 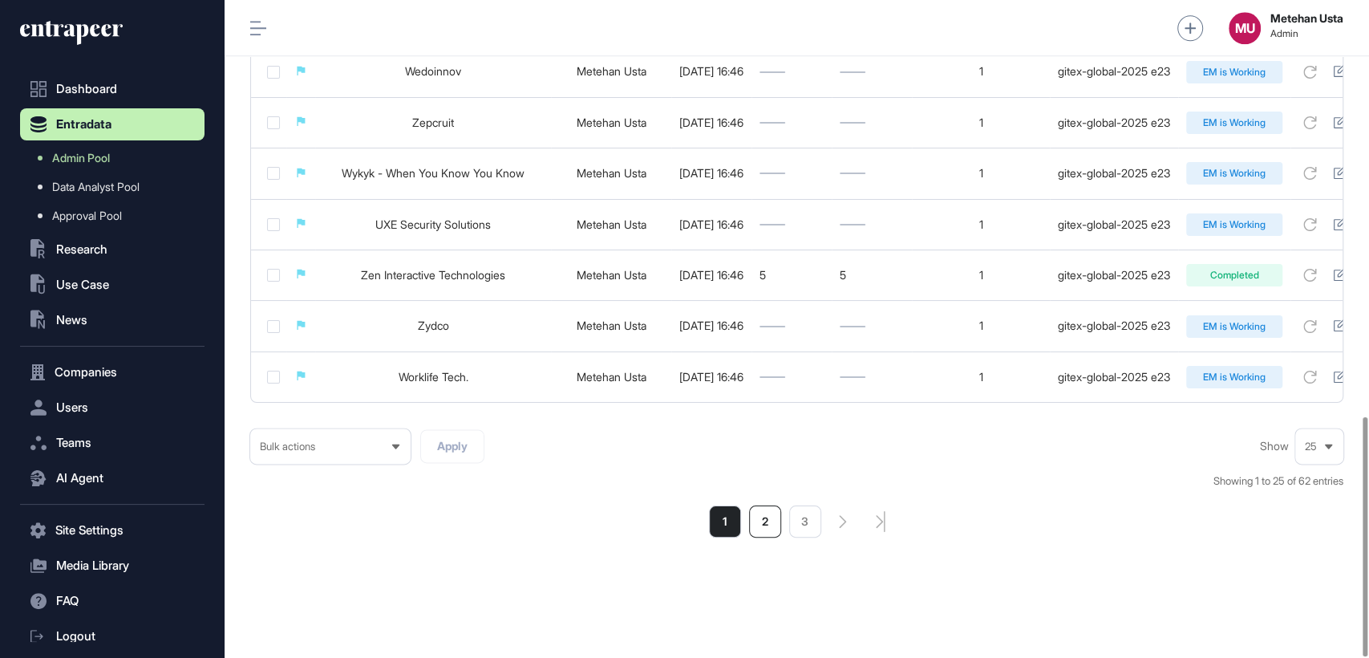 What do you see at coordinates (805, 521) in the screenshot?
I see `a: 3` at bounding box center [805, 521].